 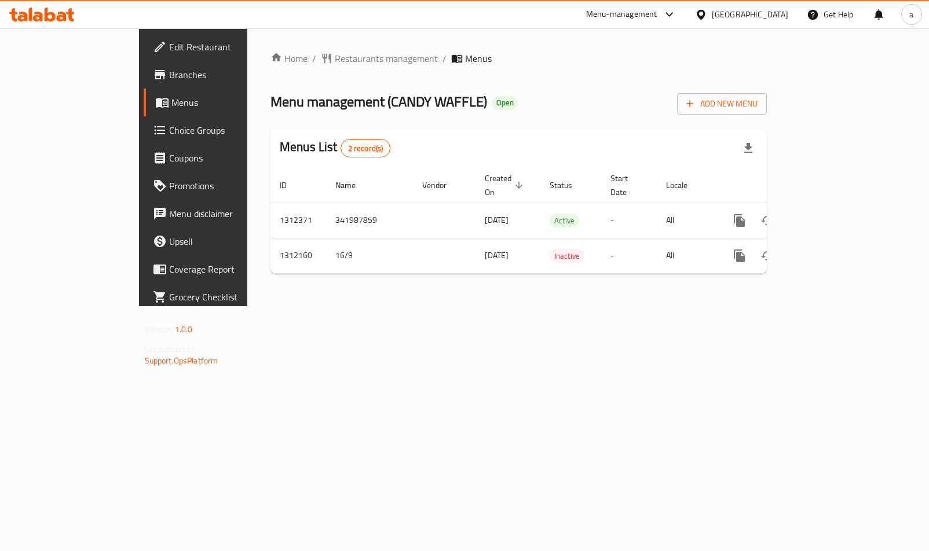 What do you see at coordinates (506, 185) in the screenshot?
I see `span: Created On` at bounding box center [506, 185].